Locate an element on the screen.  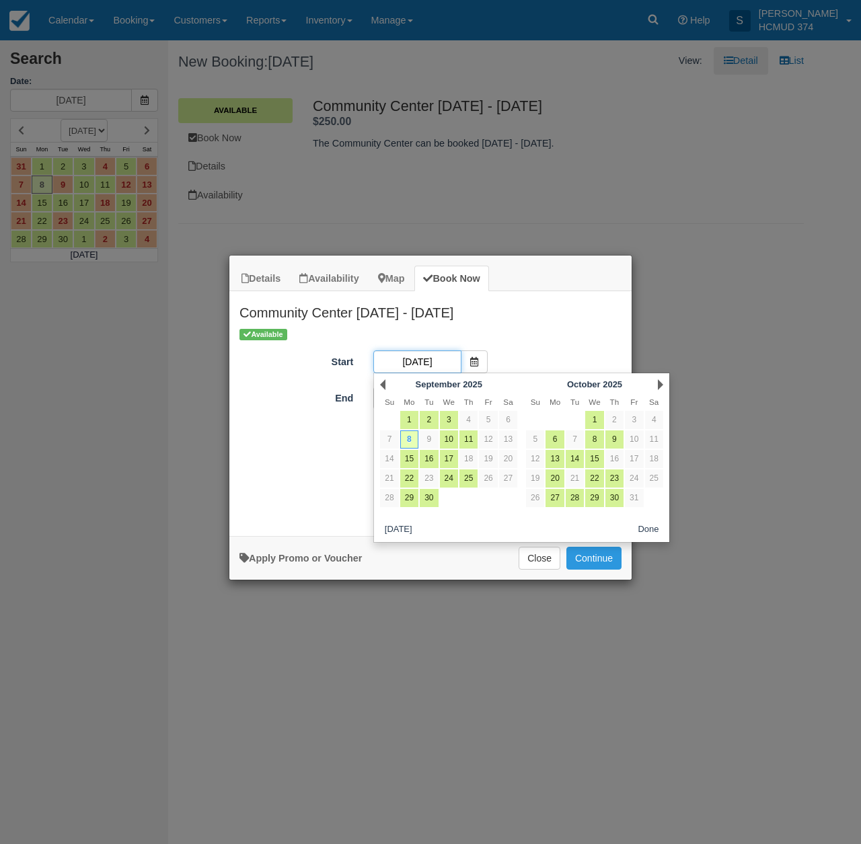
button: Done is located at coordinates (648, 530).